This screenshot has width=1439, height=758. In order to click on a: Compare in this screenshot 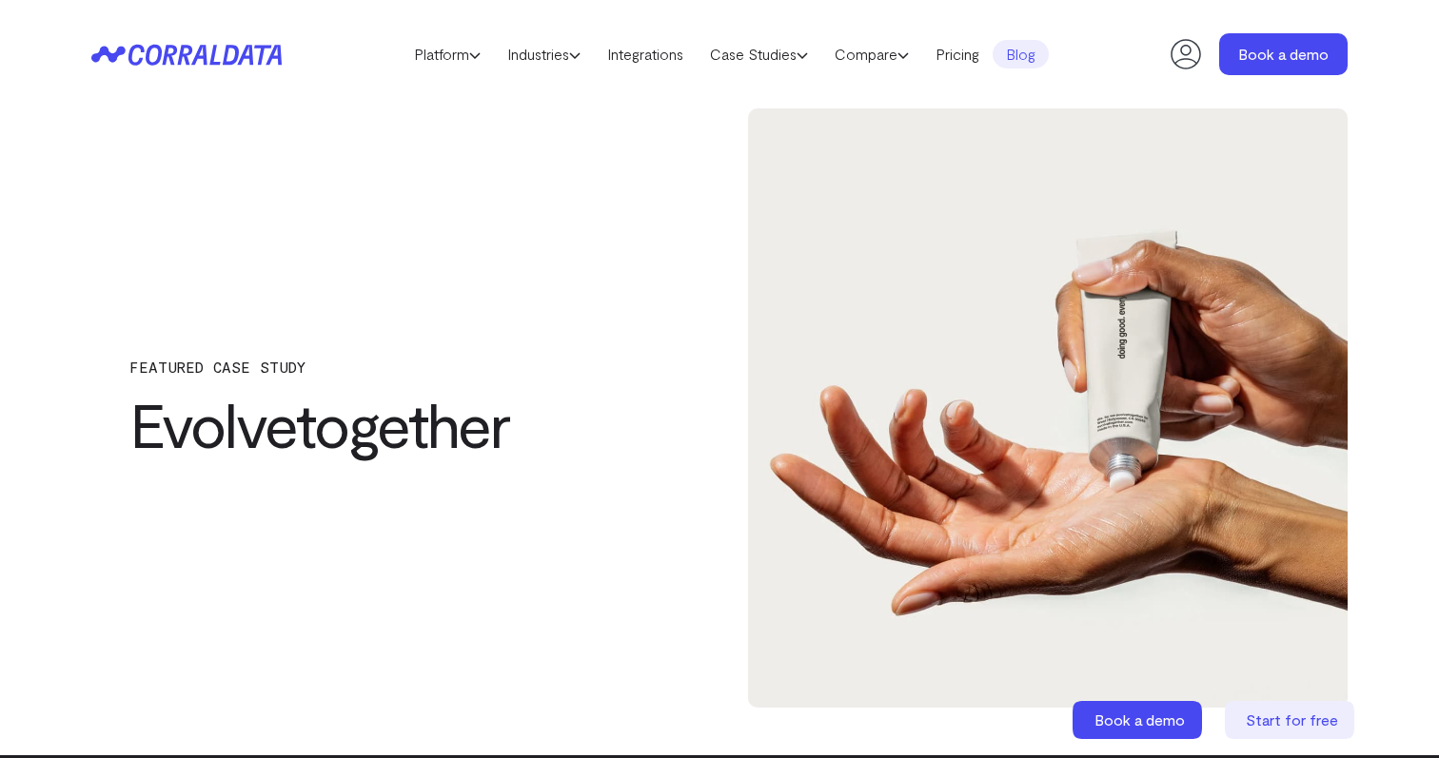, I will do `click(872, 54)`.